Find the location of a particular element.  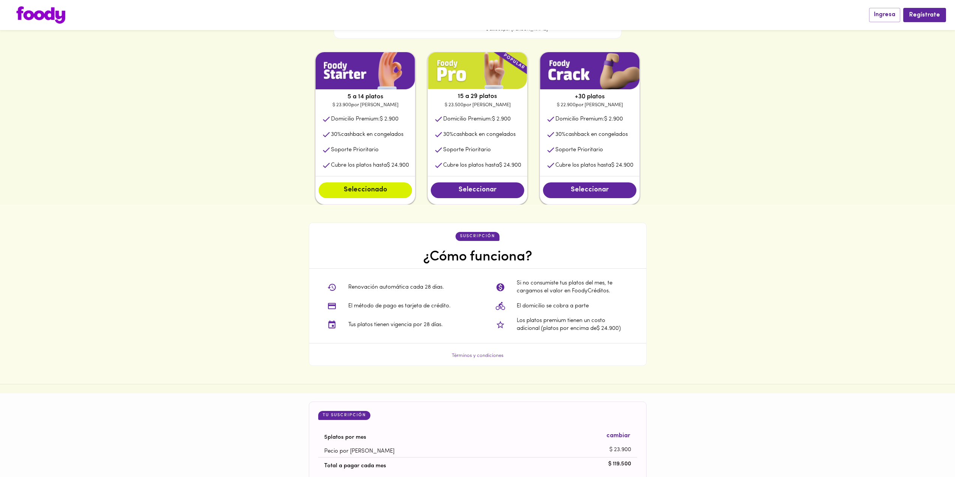

p: El domicilio se cobra a parte is located at coordinates (553, 306).